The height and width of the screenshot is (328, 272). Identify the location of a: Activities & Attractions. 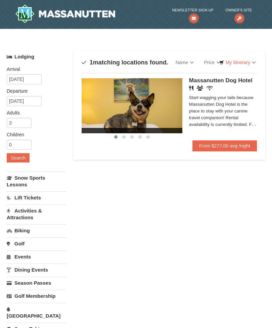
(36, 214).